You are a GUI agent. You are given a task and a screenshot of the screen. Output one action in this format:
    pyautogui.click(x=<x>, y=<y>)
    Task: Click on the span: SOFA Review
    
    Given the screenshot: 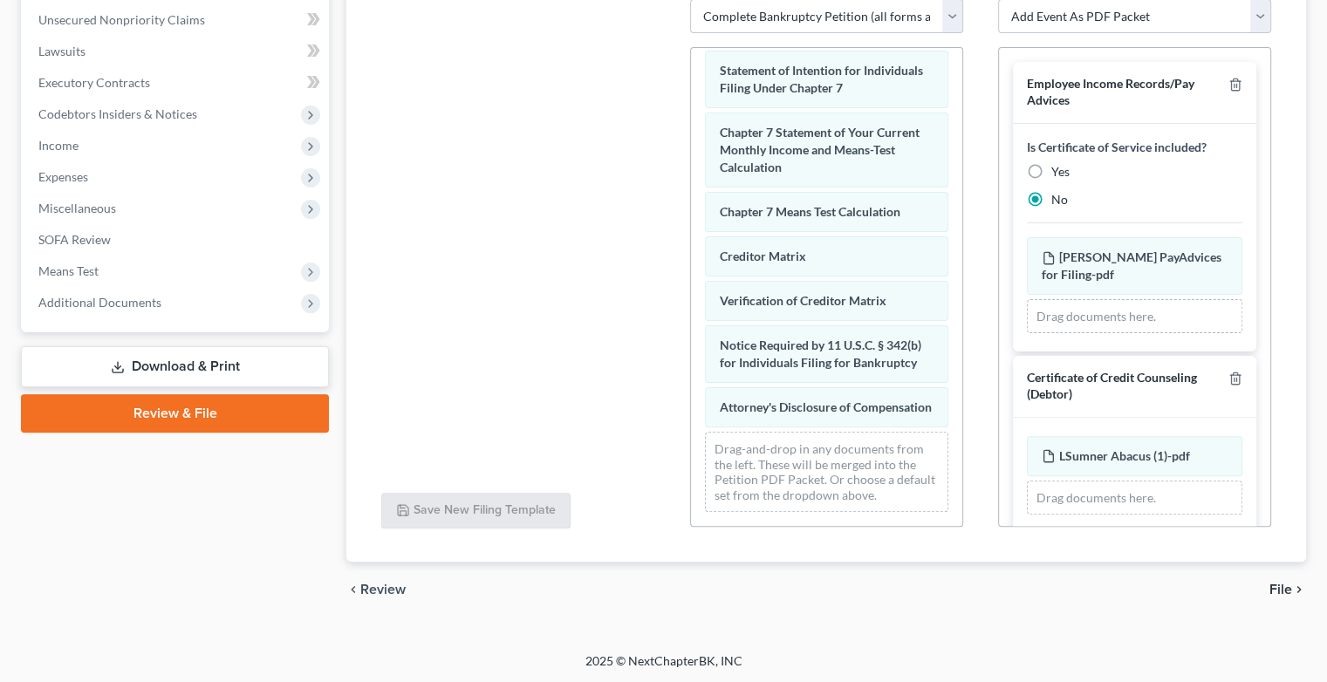 What is the action you would take?
    pyautogui.click(x=74, y=239)
    